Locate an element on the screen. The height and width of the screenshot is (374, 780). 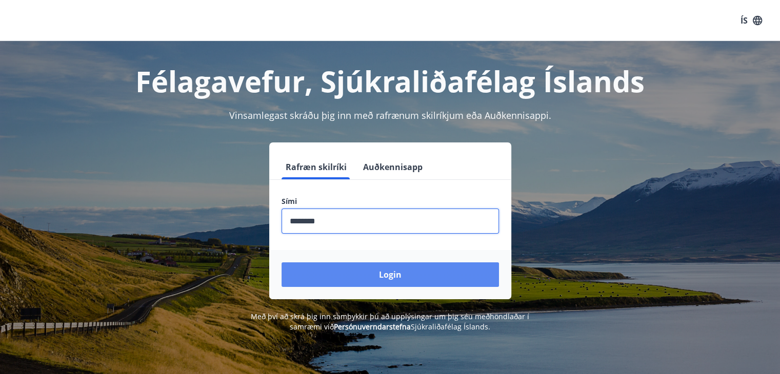
button: ÍS is located at coordinates (751, 21).